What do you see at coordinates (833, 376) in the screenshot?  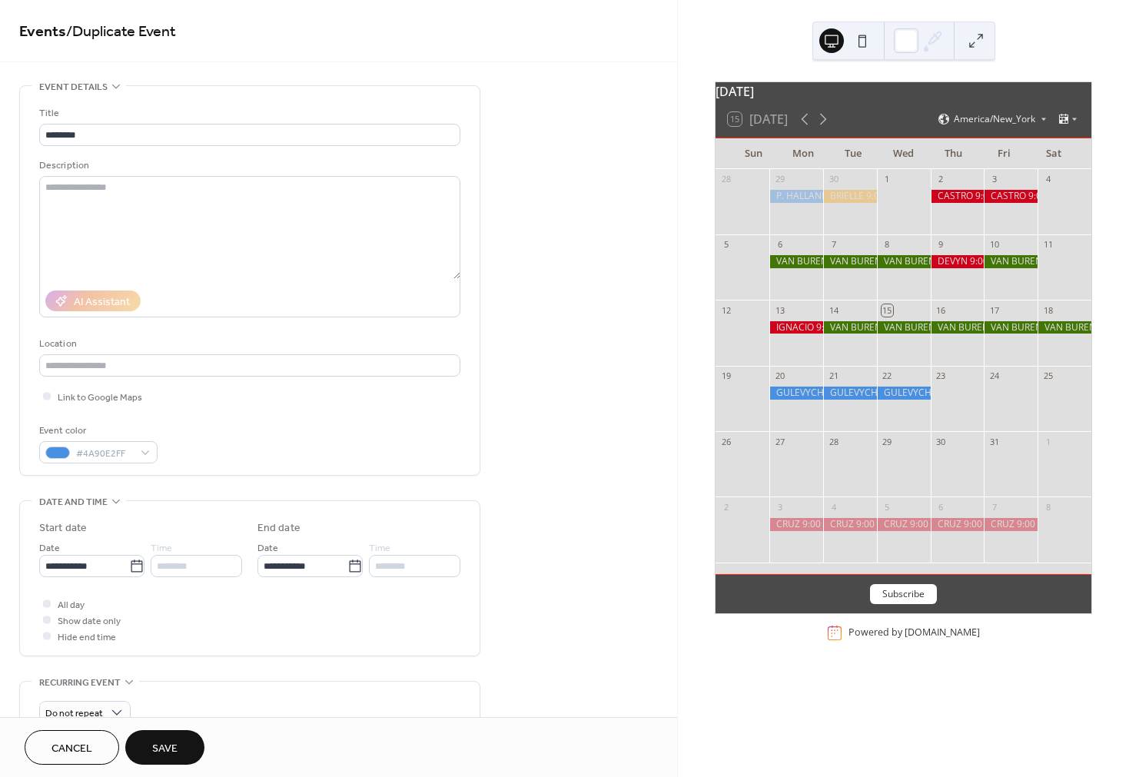 I see `div: 21` at bounding box center [833, 376].